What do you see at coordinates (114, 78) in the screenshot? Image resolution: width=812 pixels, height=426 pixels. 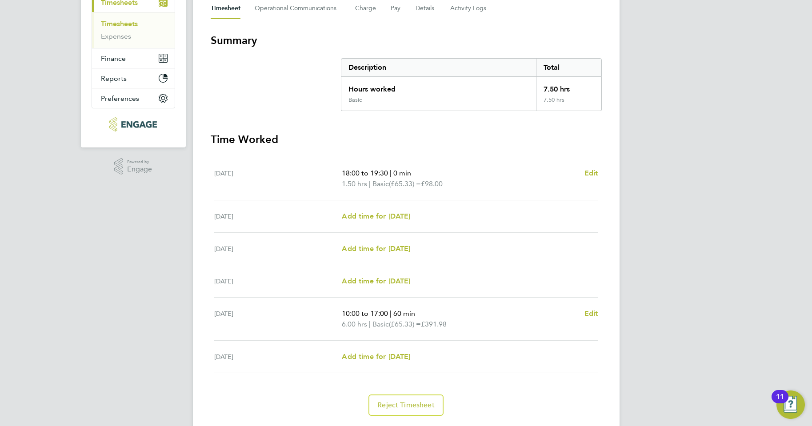 I see `span: Reports` at bounding box center [114, 78].